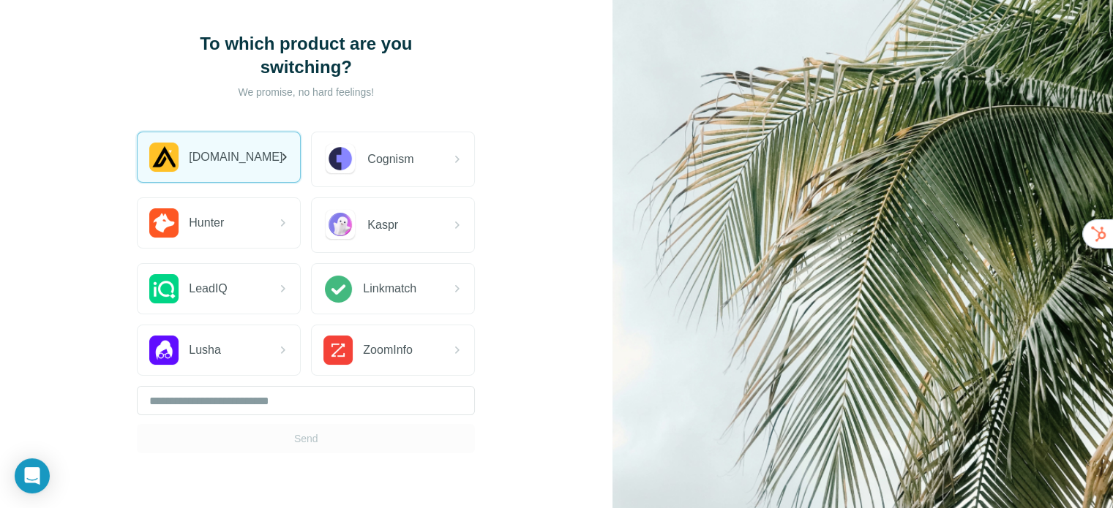 The image size is (1113, 508). I want to click on p: We promise, no hard feelings!, so click(306, 92).